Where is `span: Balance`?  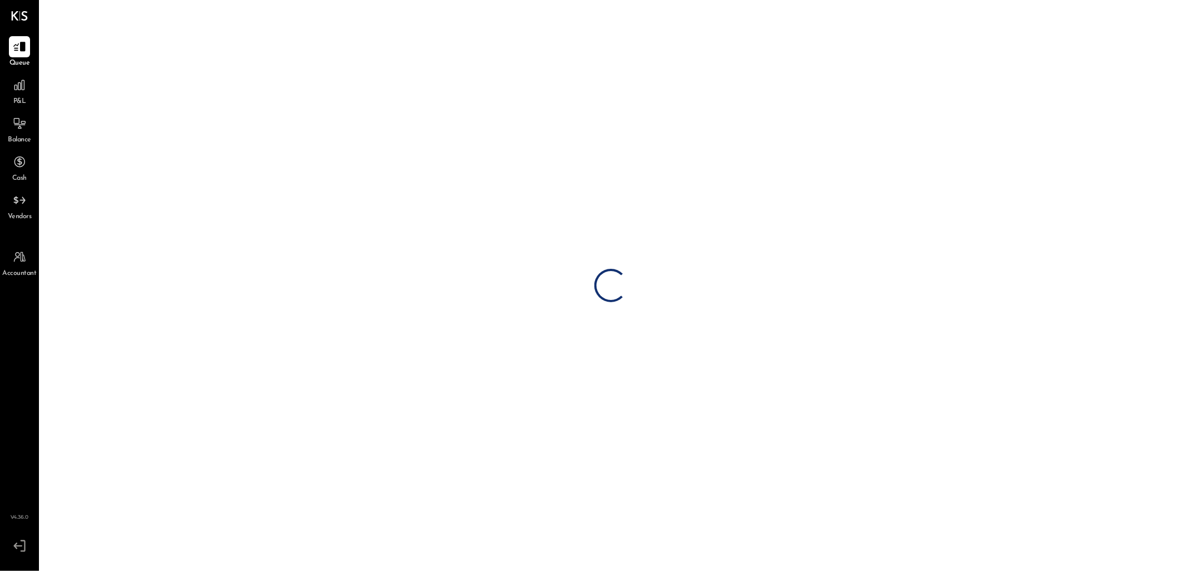 span: Balance is located at coordinates (19, 140).